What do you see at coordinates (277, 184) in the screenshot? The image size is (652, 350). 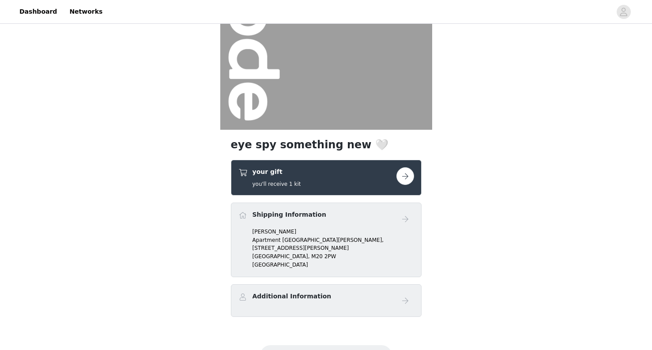 I see `h5: you'll receive 1 kit` at bounding box center [277, 184].